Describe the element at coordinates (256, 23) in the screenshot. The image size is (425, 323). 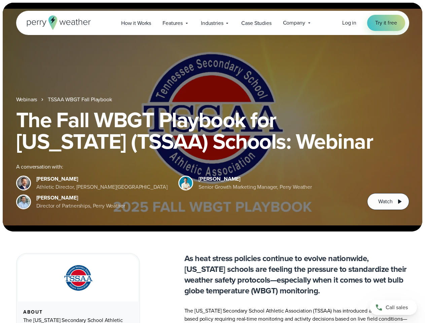
I see `a: Case Studies` at that location.